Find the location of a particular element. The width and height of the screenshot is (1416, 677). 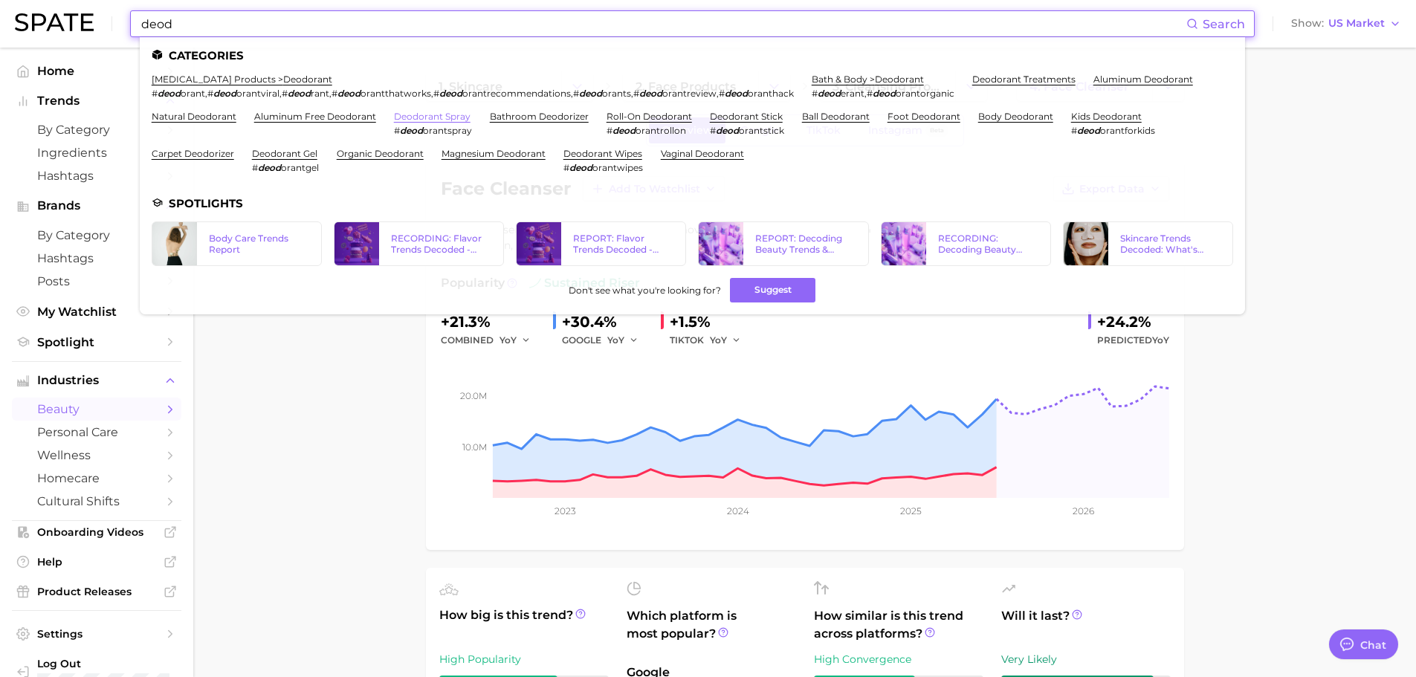

button: Industries is located at coordinates (97, 381).